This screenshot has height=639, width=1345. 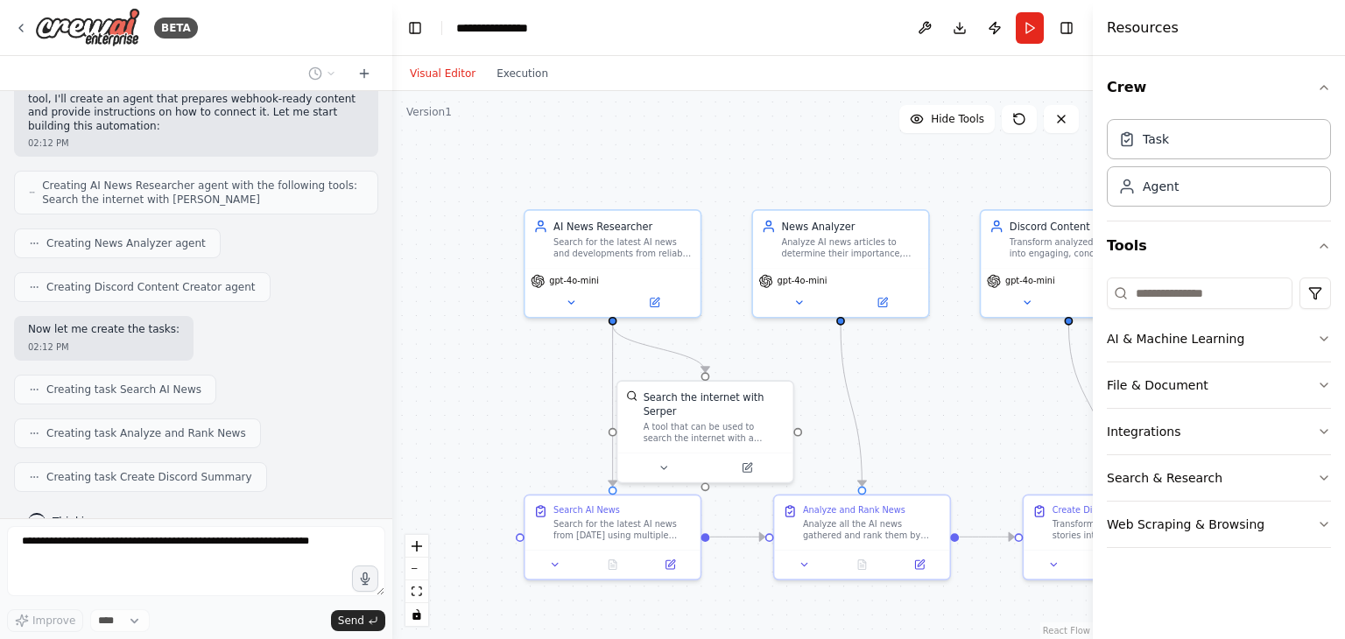 What do you see at coordinates (365, 579) in the screenshot?
I see `button: Click to speak your automation idea` at bounding box center [365, 579].